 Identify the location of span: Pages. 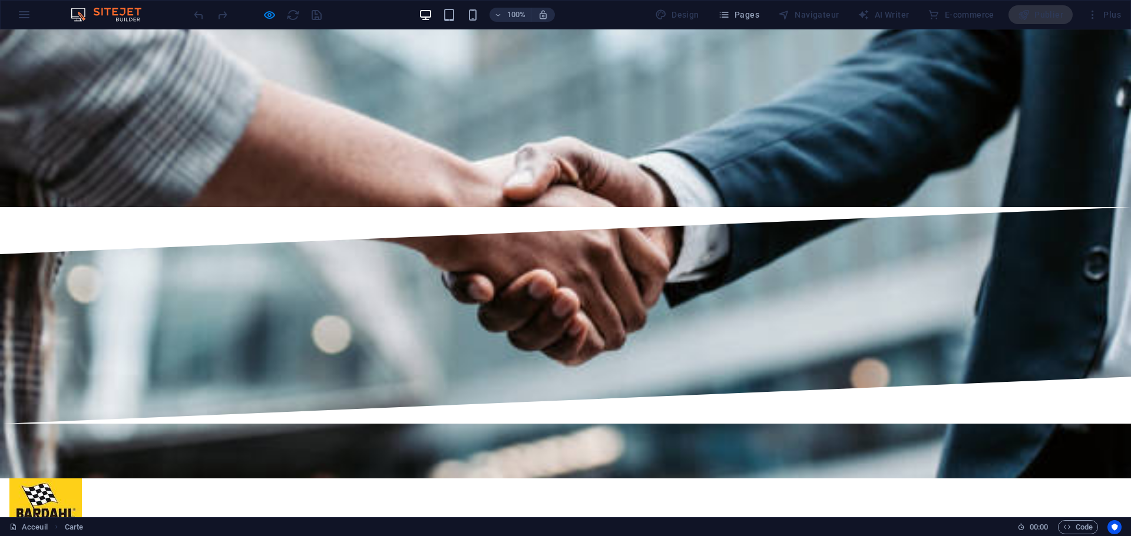
(738, 15).